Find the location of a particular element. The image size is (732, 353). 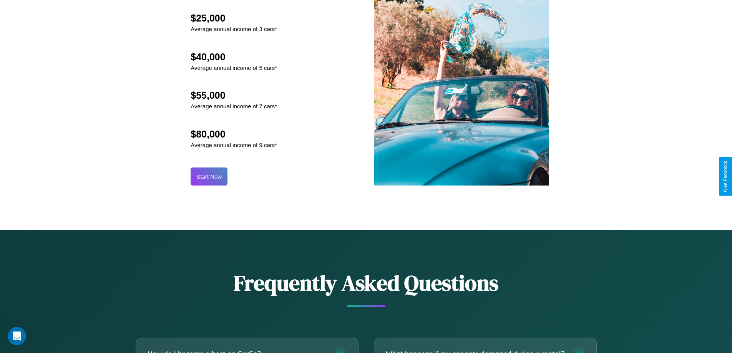

h2: $40,000 is located at coordinates (234, 57).